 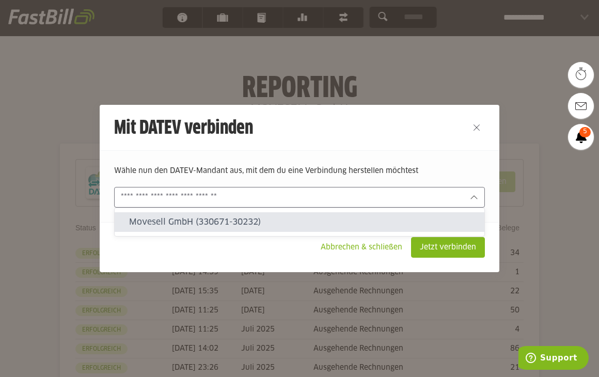 I want to click on sl-button: Jetzt verbinden, so click(x=448, y=247).